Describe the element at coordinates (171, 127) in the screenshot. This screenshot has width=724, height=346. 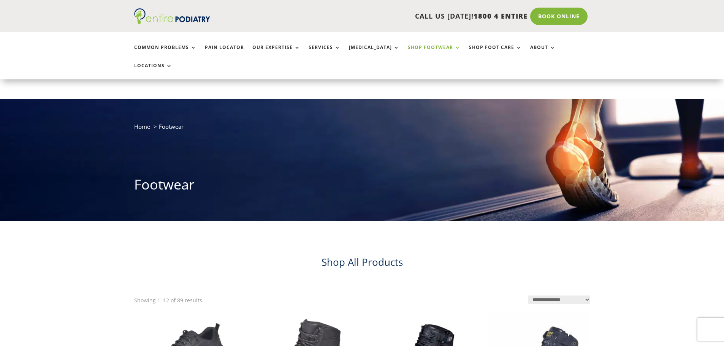
I see `span: Footwear` at that location.